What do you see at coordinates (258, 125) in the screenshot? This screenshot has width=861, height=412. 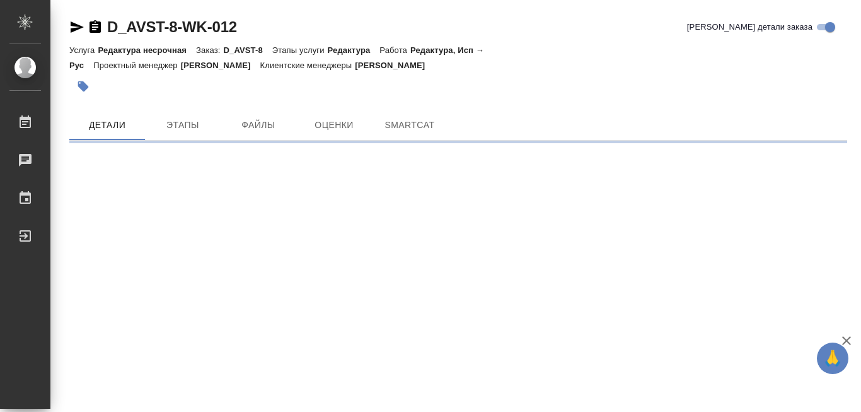 I see `span: Файлы` at bounding box center [258, 125].